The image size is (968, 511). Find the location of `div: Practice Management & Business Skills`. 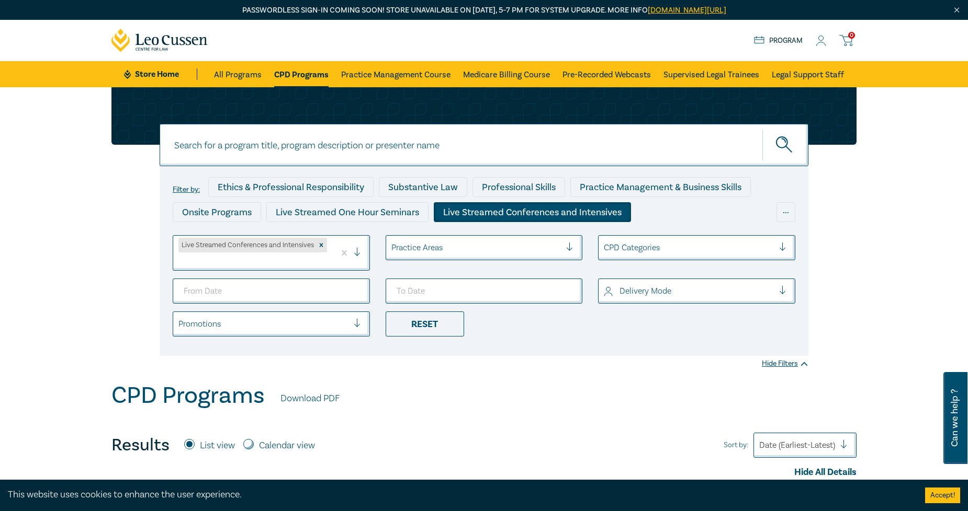

div: Practice Management & Business Skills is located at coordinates (660, 187).